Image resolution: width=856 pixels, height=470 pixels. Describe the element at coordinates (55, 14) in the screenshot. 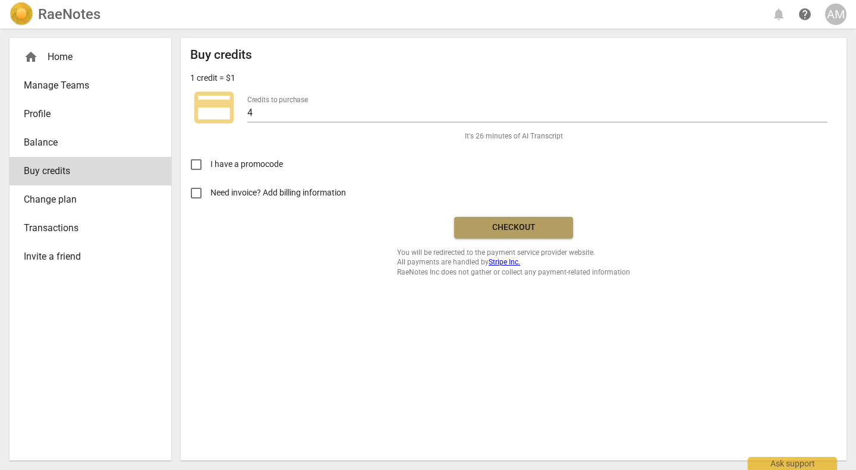

I see `a: LogoRaeNotes` at that location.